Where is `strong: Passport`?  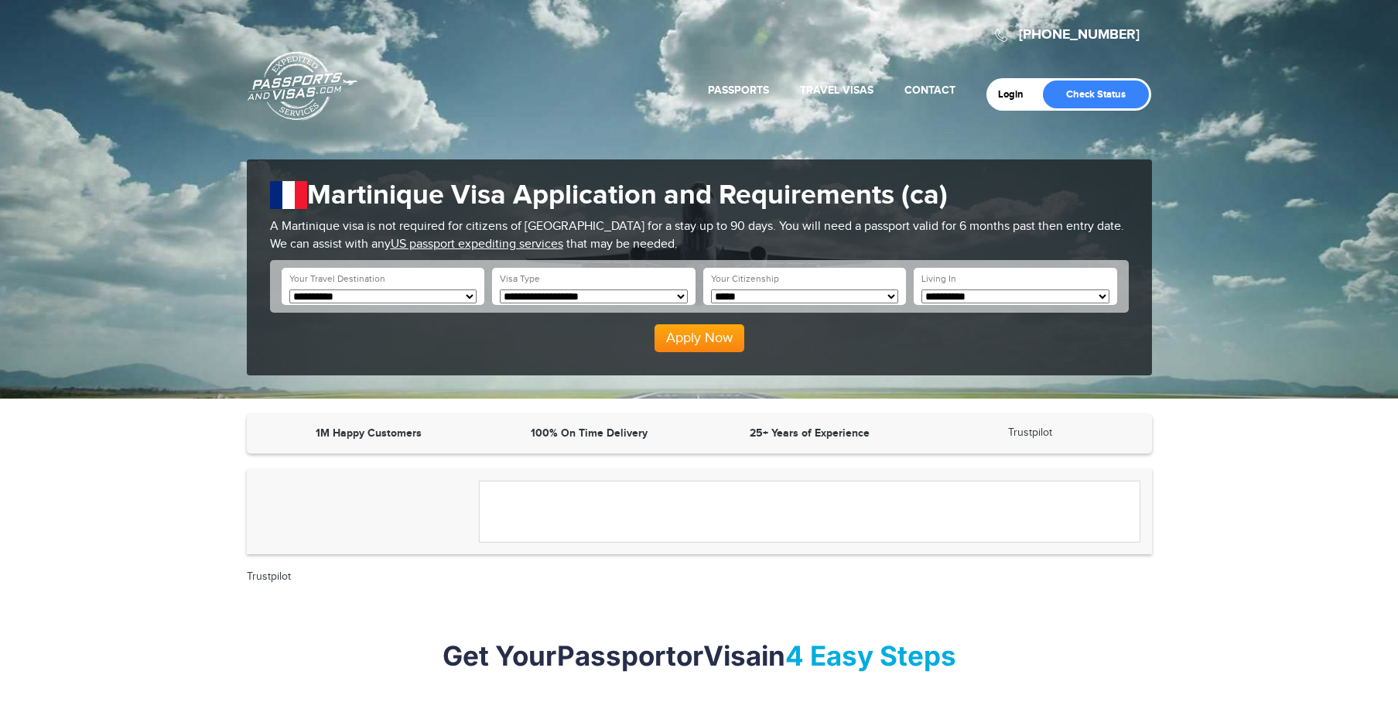
strong: Passport is located at coordinates (617, 655).